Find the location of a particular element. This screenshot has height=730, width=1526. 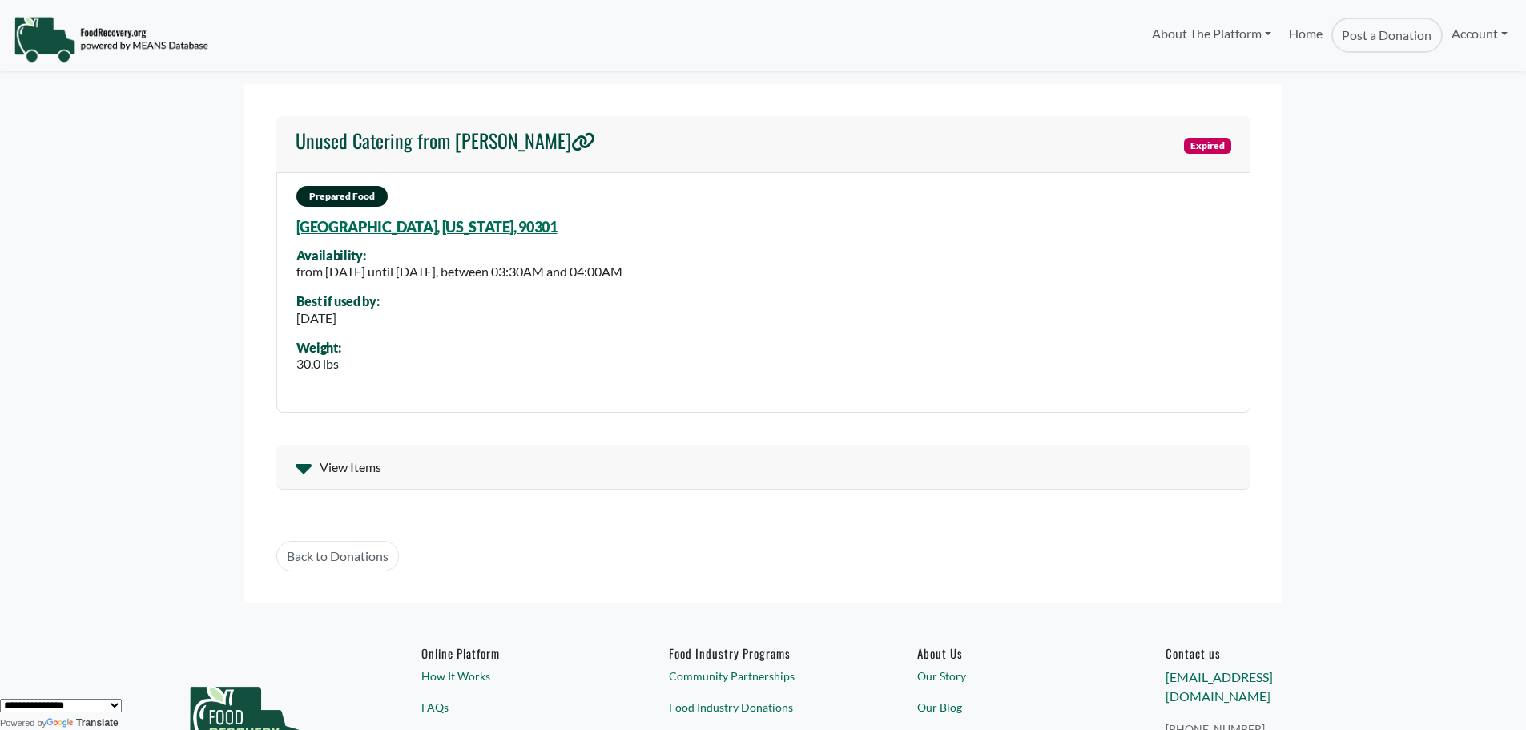

a: Our Story is located at coordinates (1011, 675).